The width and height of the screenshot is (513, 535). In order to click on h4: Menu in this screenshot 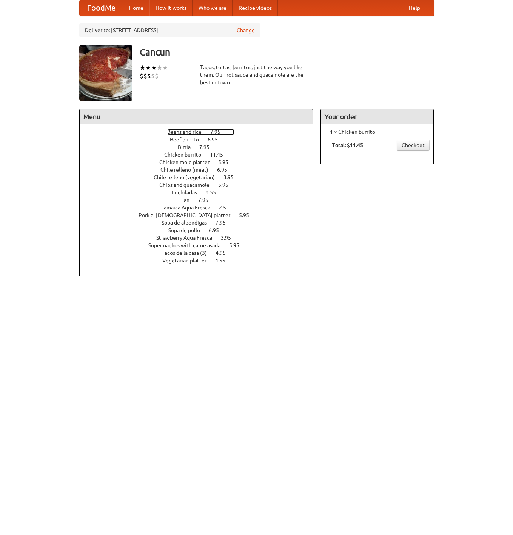, I will do `click(196, 117)`.